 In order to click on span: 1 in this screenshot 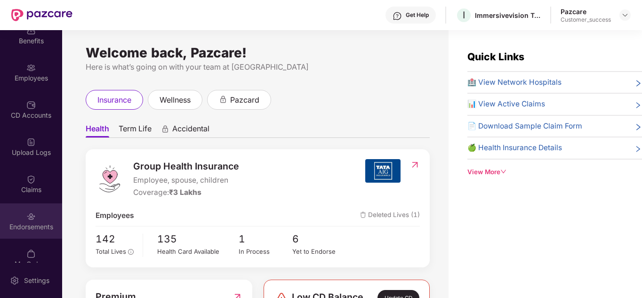, I will do `click(265, 239)`.